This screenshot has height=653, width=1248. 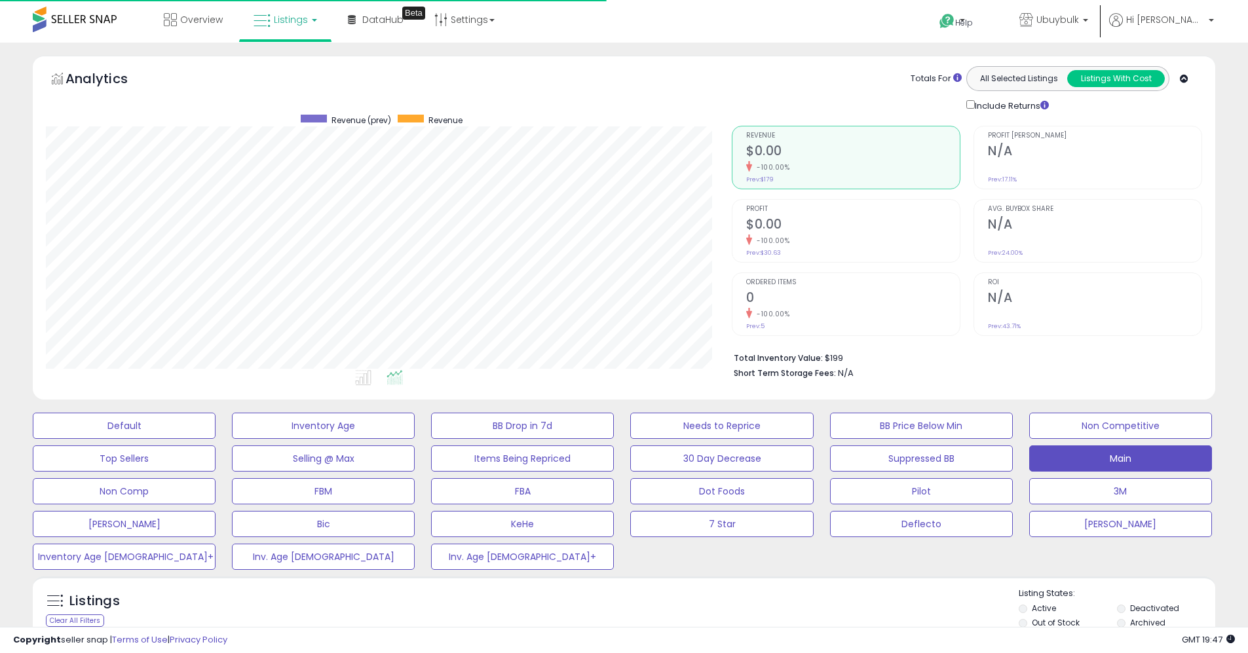 What do you see at coordinates (721, 426) in the screenshot?
I see `button: Needs to Reprice` at bounding box center [721, 426].